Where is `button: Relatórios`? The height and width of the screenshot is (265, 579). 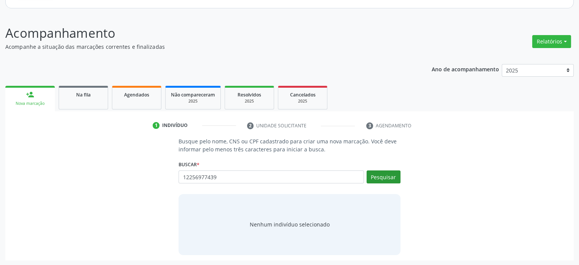 button: Relatórios is located at coordinates (552, 42).